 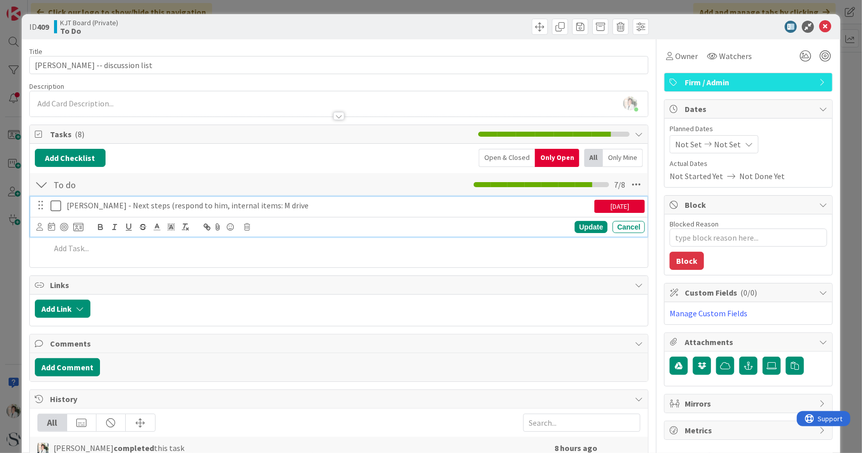 I want to click on span: KJT Board (Private), so click(x=89, y=23).